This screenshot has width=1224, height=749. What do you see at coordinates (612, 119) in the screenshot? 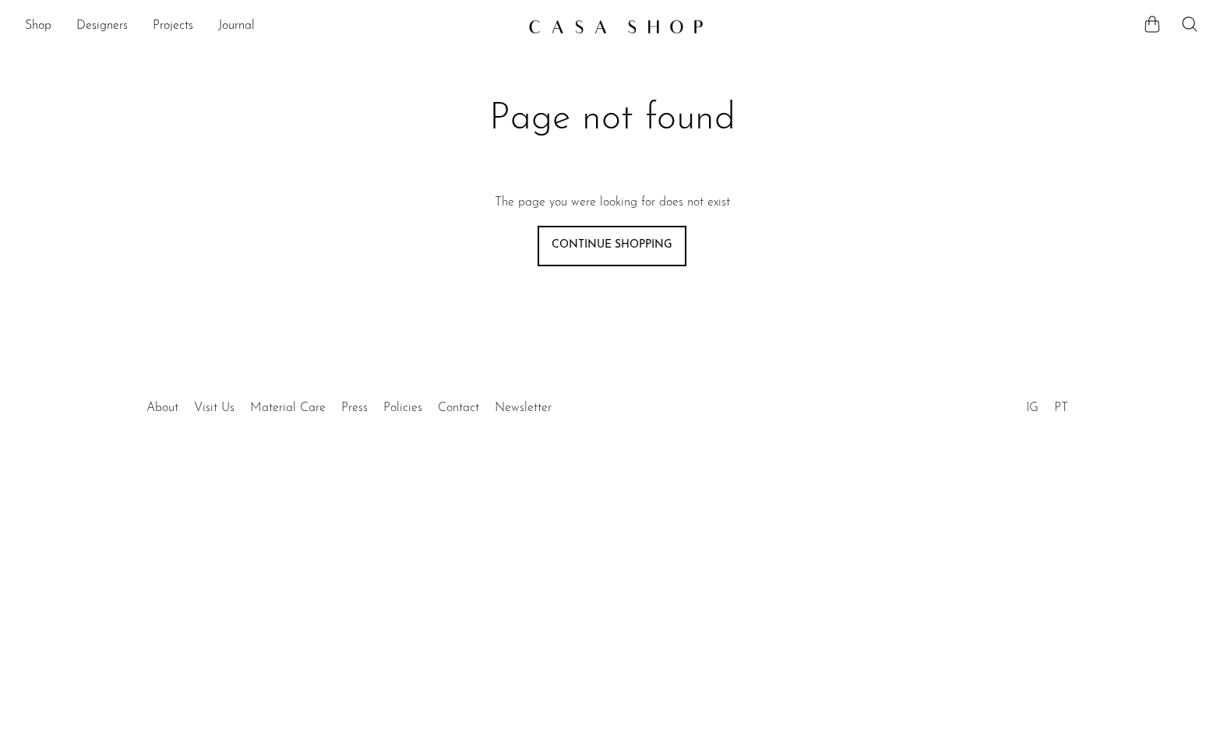
I see `h1: Page not found` at bounding box center [612, 119].